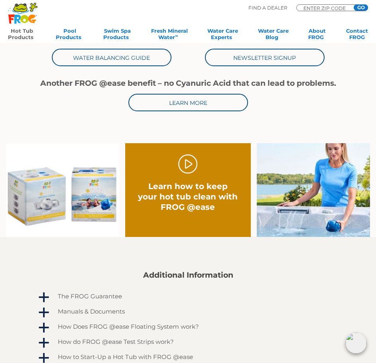  Describe the element at coordinates (70, 35) in the screenshot. I see `a: PoolProducts` at that location.